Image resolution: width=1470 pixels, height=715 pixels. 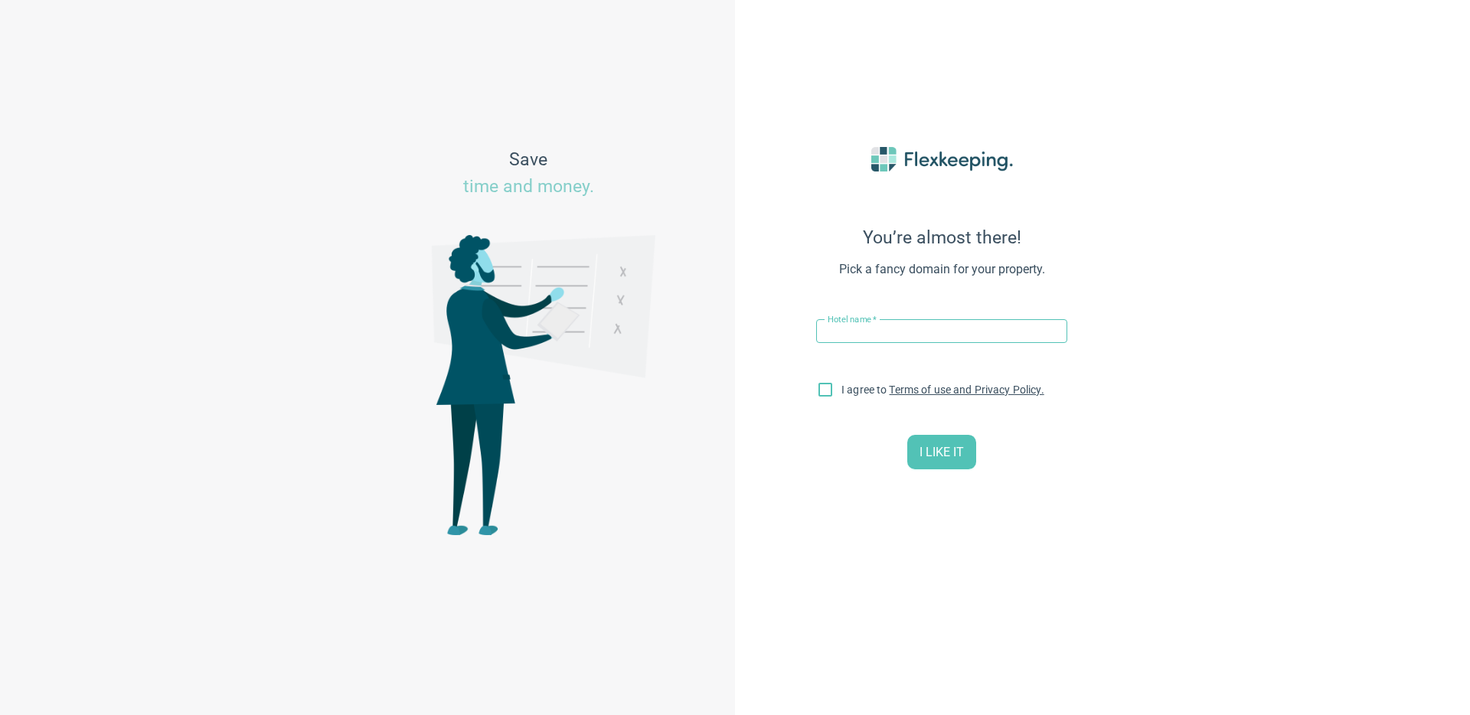 What do you see at coordinates (942, 270) in the screenshot?
I see `span: Pick a fancy domain for your property.` at bounding box center [942, 270].